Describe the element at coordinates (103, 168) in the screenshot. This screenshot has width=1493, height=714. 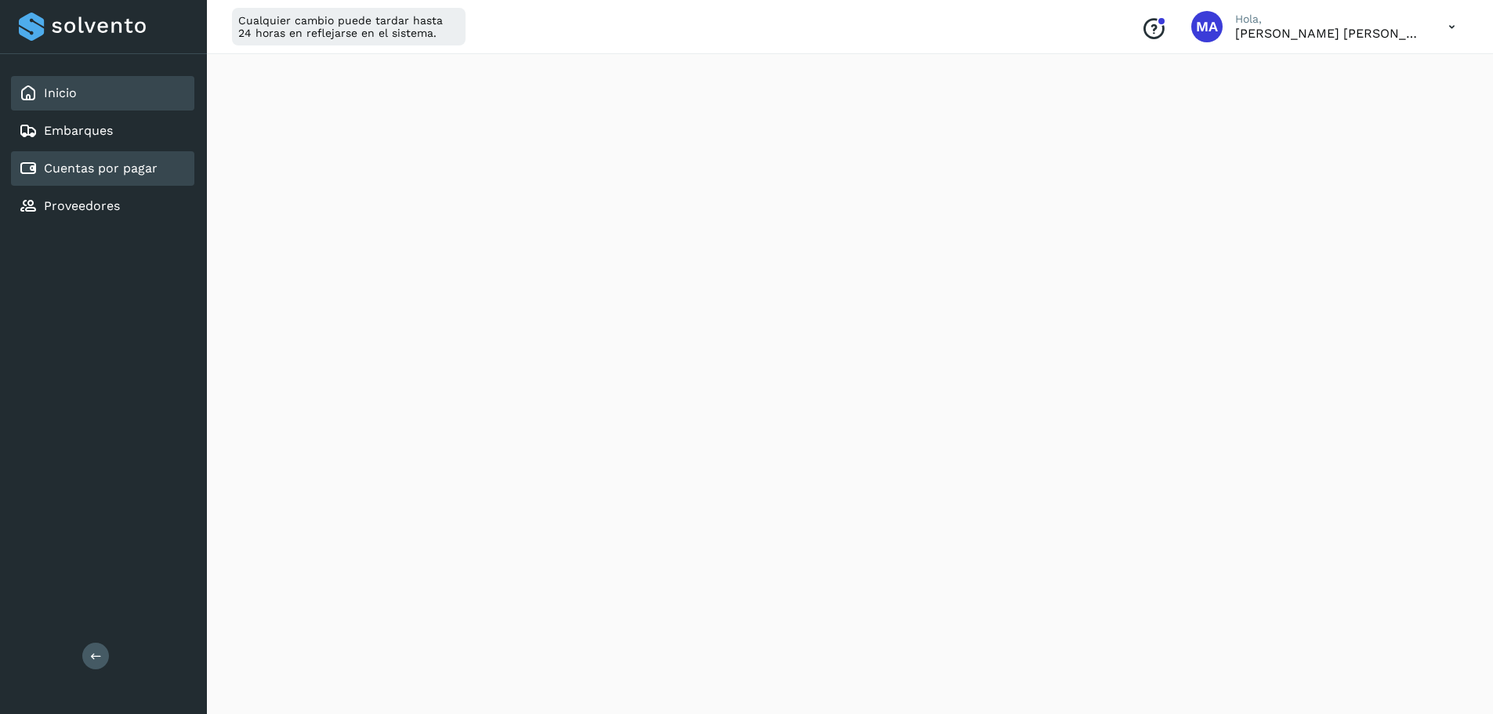
I see `div: Cuentas por pagar` at that location.